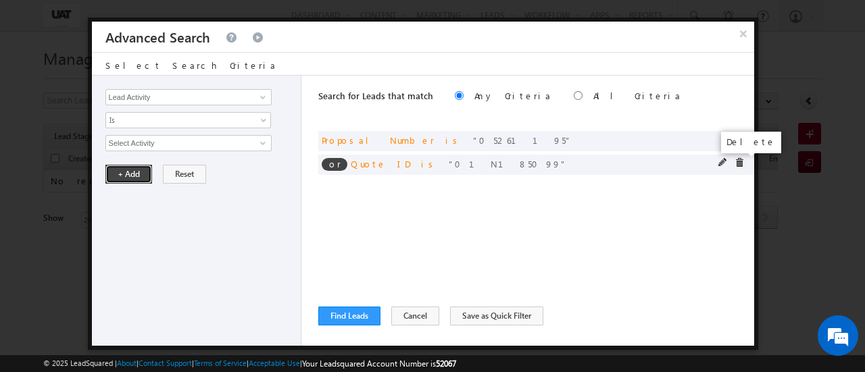 The image size is (865, 372). Describe the element at coordinates (220, 363) in the screenshot. I see `a: Terms of Service` at that location.